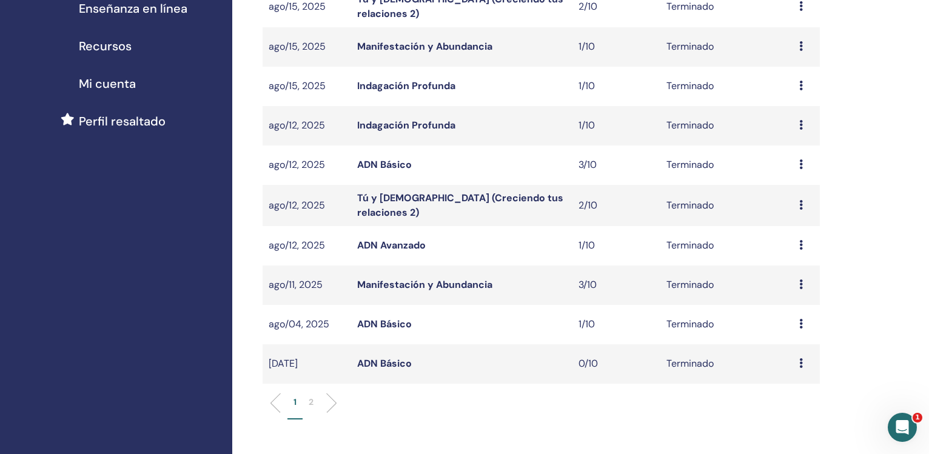 The image size is (929, 454). Describe the element at coordinates (295, 402) in the screenshot. I see `p: 1` at that location.